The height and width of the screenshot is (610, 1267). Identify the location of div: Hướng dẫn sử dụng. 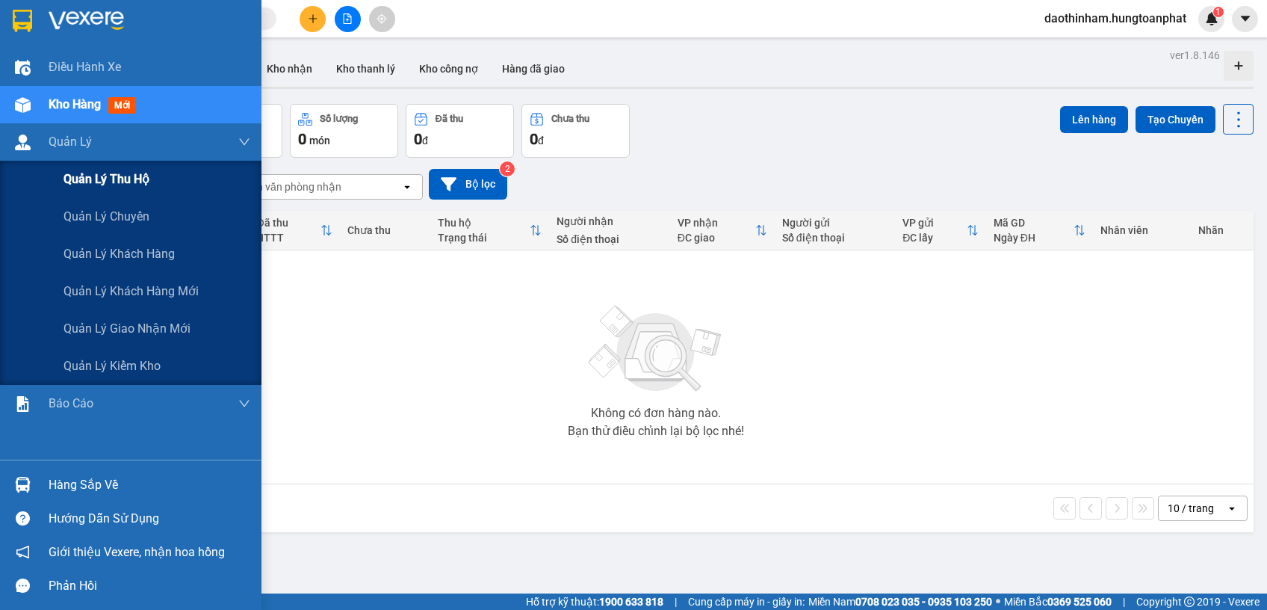
(149, 519).